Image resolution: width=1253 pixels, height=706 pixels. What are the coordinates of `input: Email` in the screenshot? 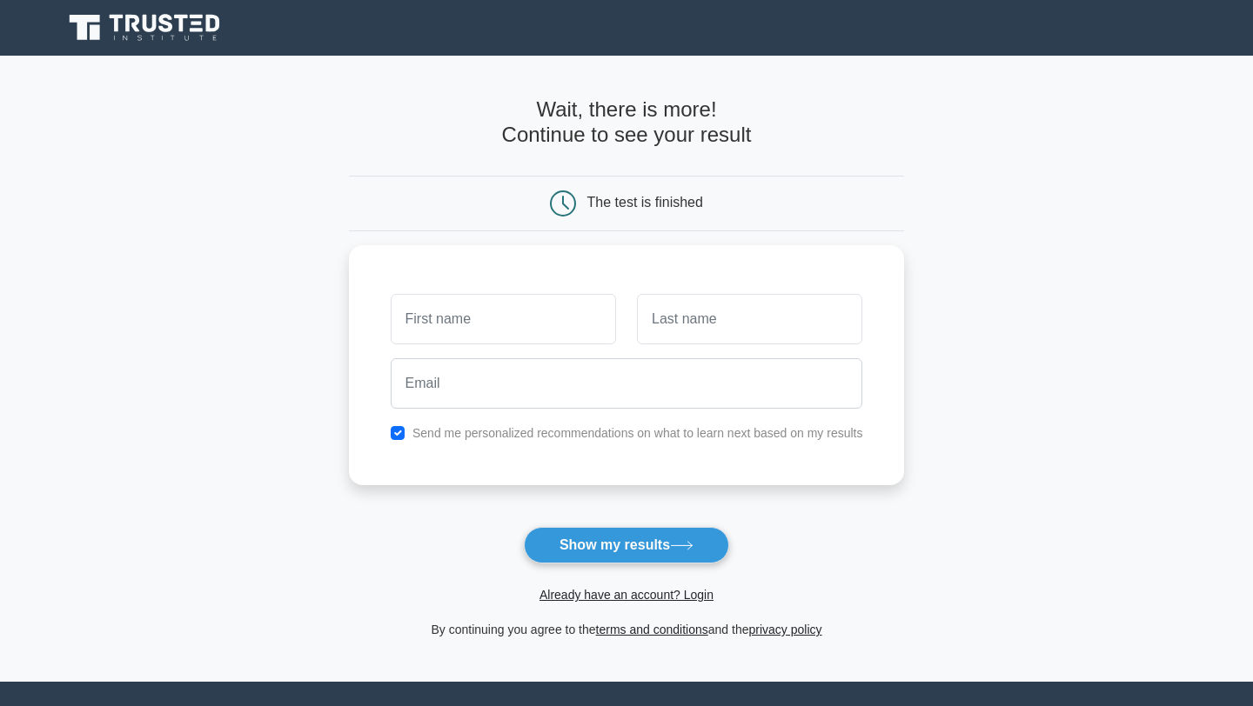 It's located at (626, 384).